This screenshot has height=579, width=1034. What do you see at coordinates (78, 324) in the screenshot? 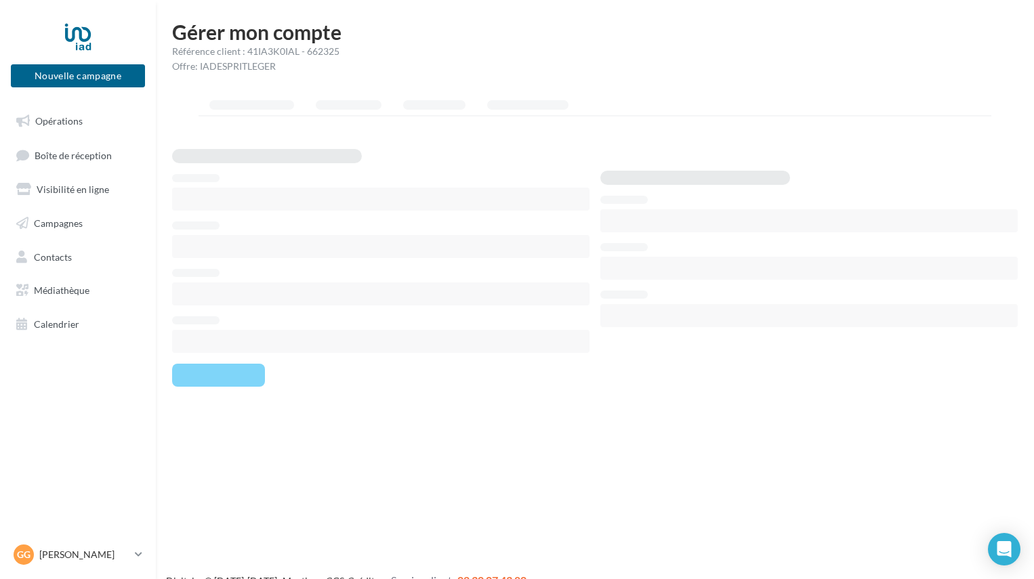
I see `a: Calendrier` at bounding box center [78, 324].